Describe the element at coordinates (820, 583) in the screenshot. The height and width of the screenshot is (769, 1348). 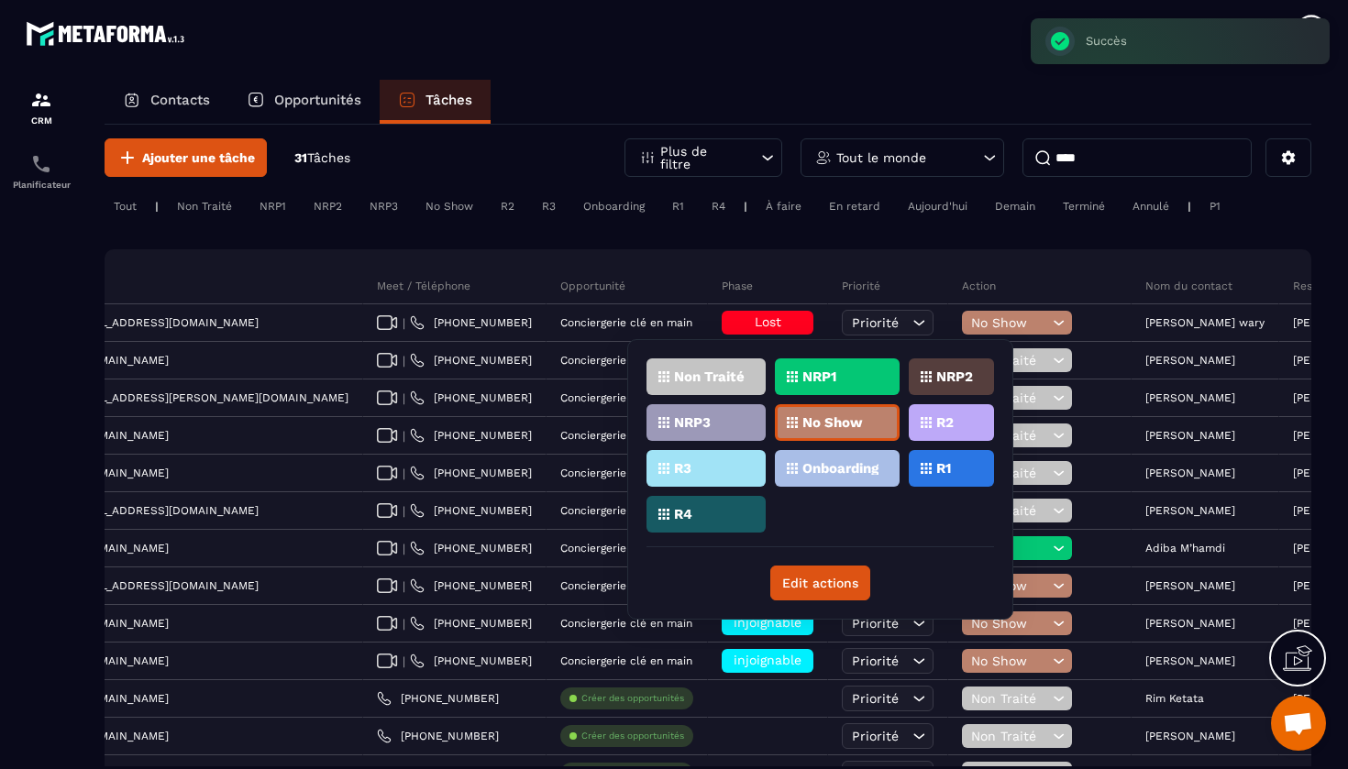
I see `button: Edit actions` at that location.